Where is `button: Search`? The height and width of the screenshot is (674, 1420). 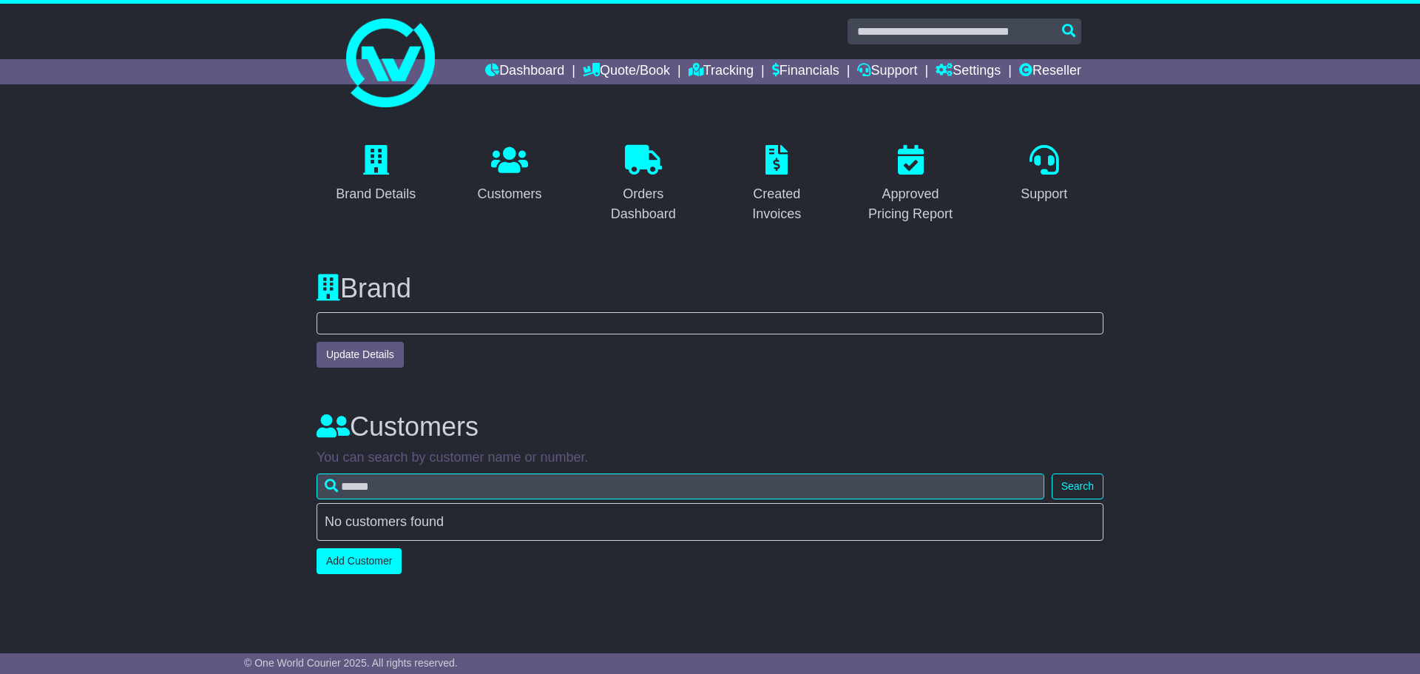
button: Search is located at coordinates (1078, 486).